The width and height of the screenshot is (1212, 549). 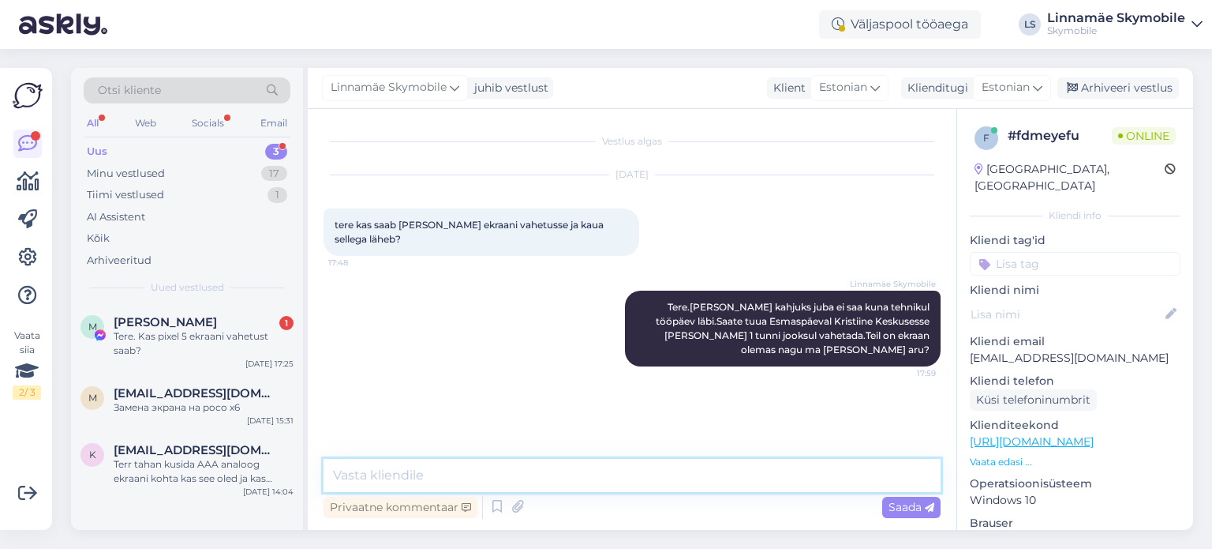 I want to click on span: maksimkiest@gmail.com, so click(x=196, y=393).